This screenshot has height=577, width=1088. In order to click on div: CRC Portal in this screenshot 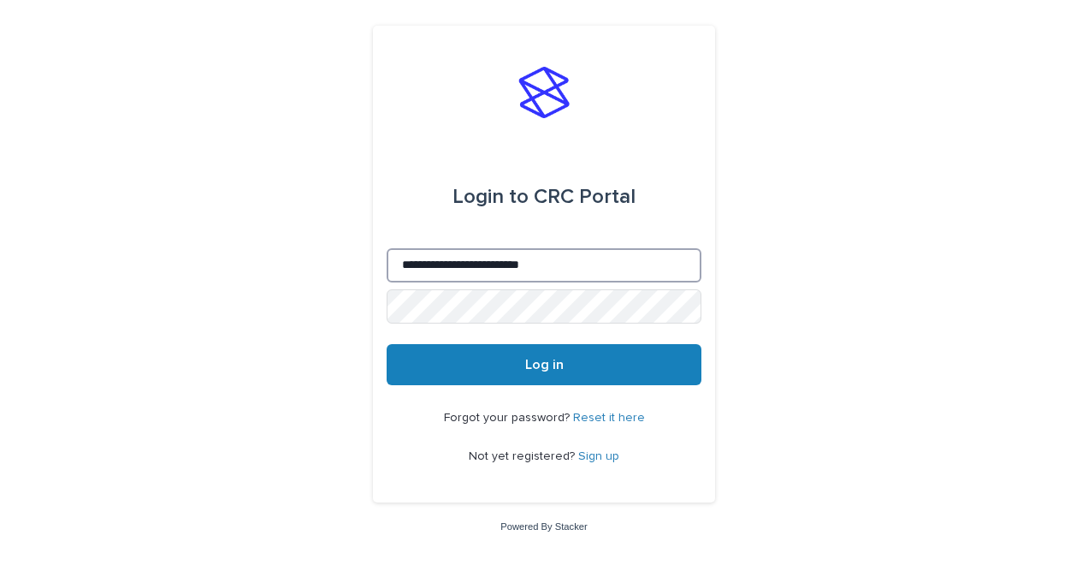, I will do `click(544, 197)`.